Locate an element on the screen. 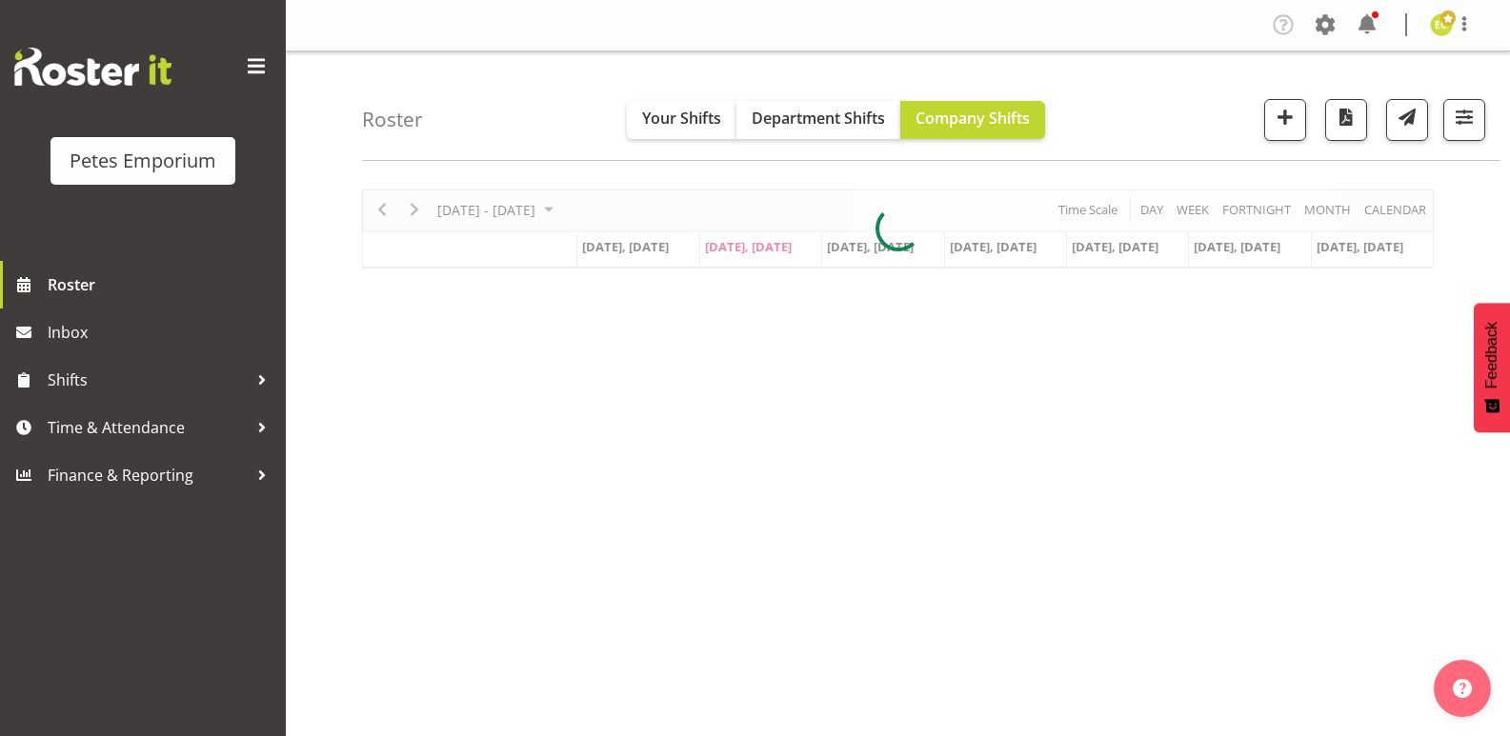  span: Company Shifts is located at coordinates (973, 118).